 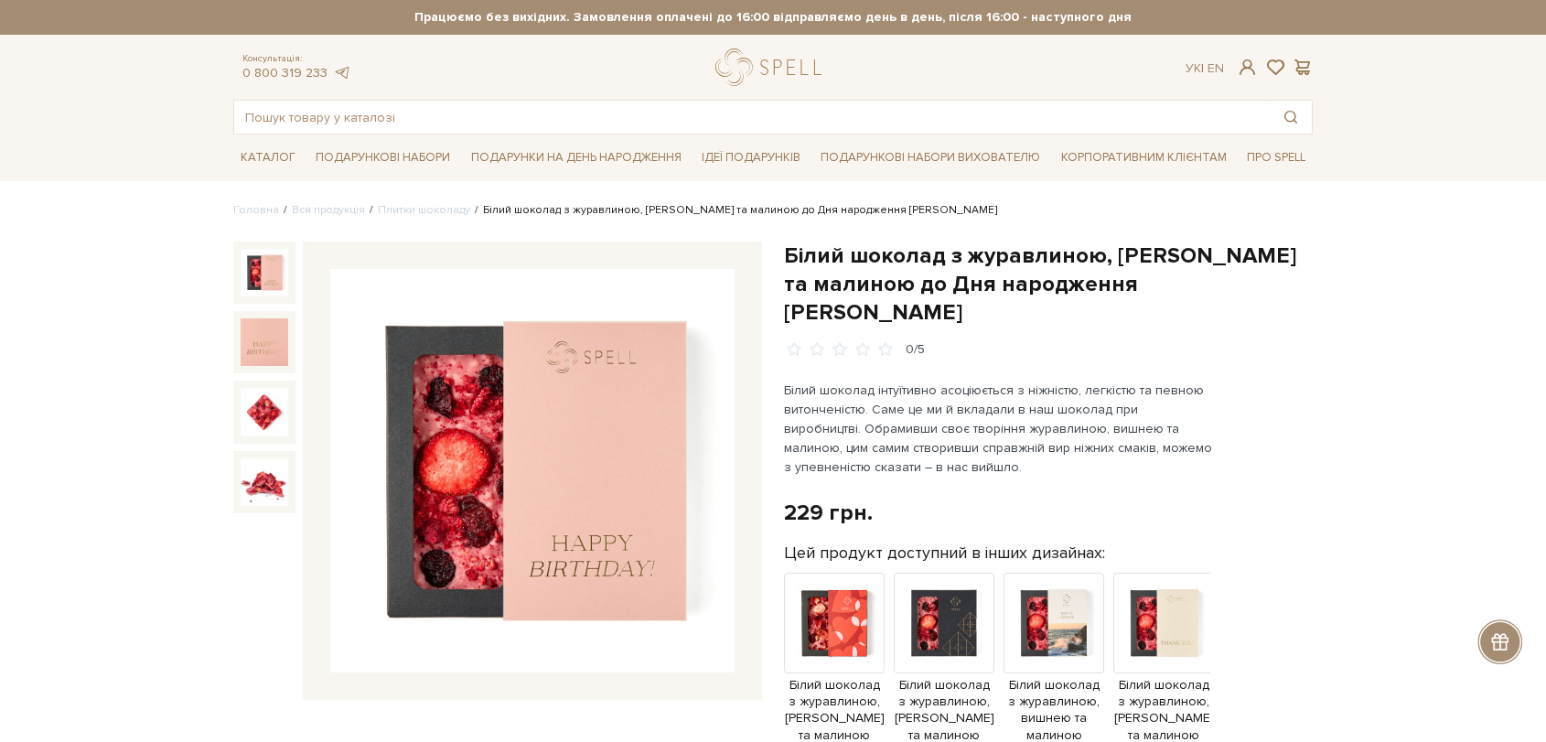 What do you see at coordinates (268, 157) in the screenshot?
I see `a: Каталог` at bounding box center [268, 157].